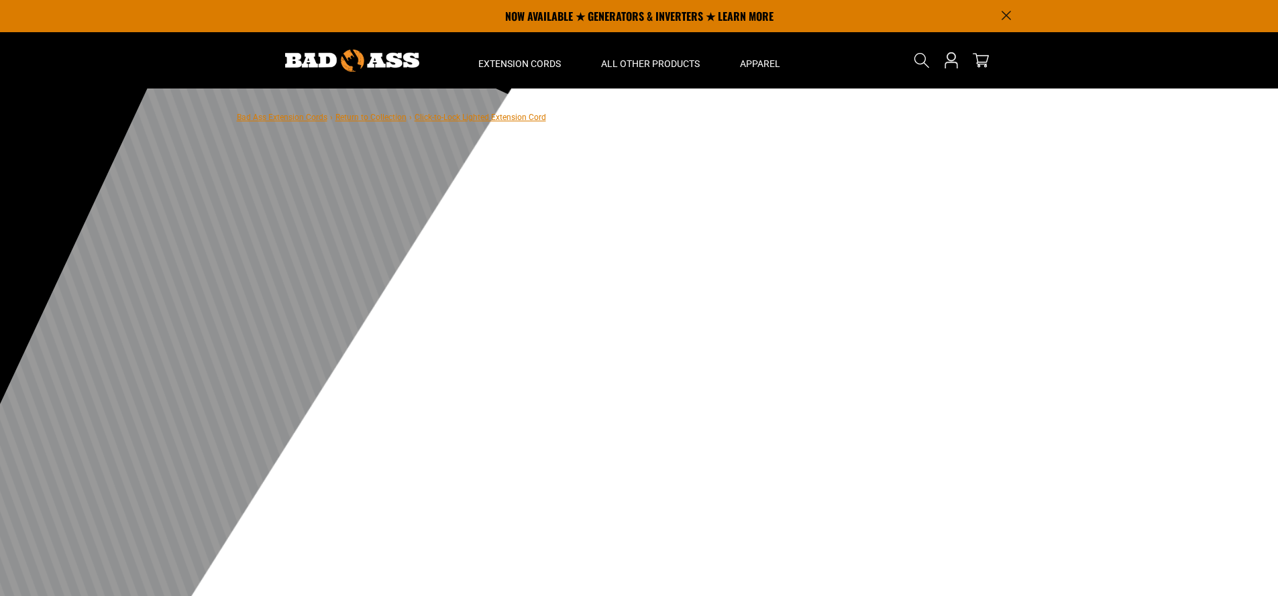 This screenshot has width=1278, height=596. I want to click on span: Extension Cords, so click(519, 64).